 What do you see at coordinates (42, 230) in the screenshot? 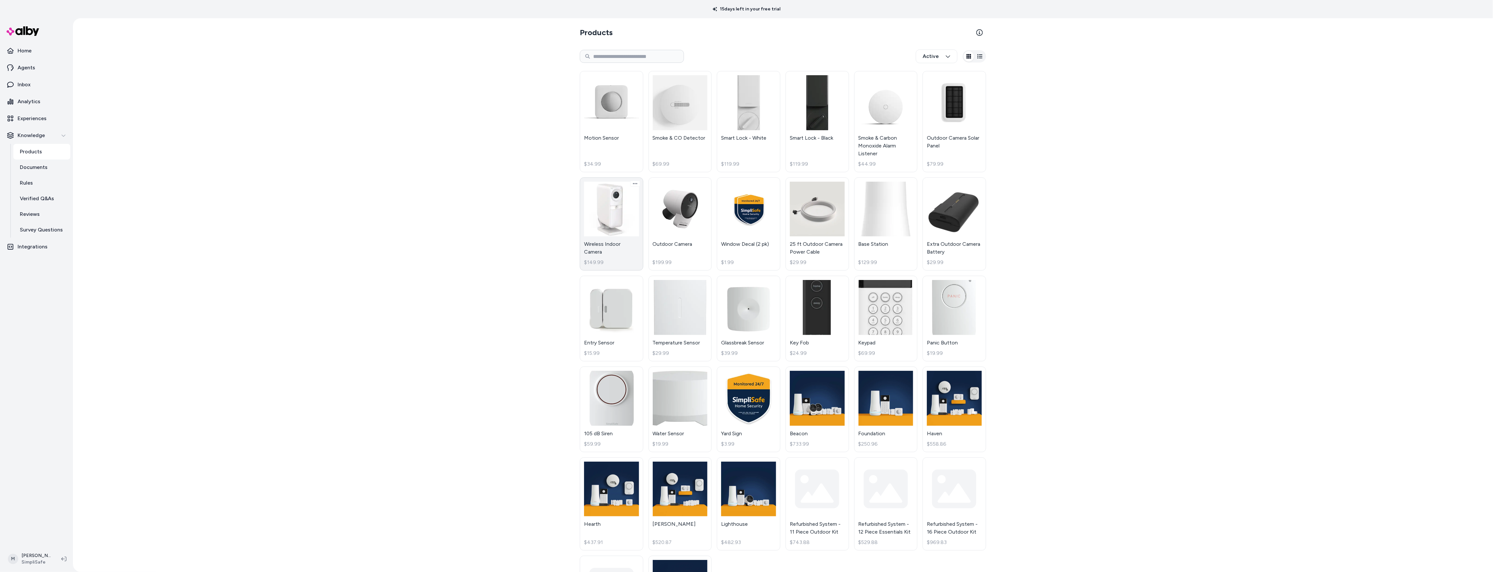
I see `a: Survey Questions` at bounding box center [42, 230].